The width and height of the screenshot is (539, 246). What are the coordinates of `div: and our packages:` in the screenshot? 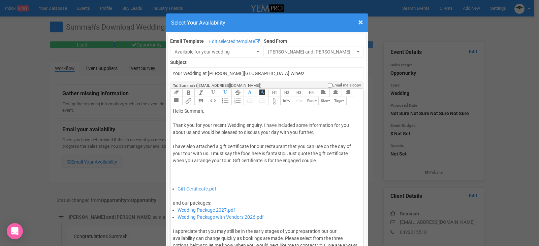 It's located at (265, 200).